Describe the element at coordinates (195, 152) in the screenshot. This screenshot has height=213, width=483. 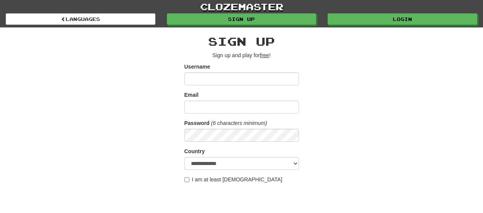
I see `label: Country` at that location.